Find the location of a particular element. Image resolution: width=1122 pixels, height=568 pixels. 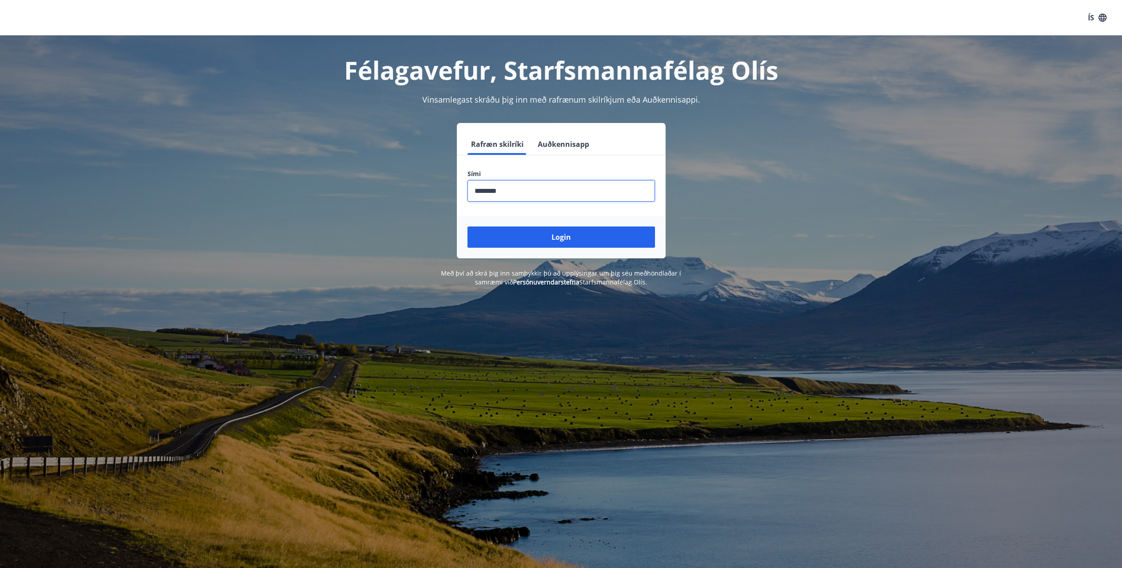

button: Rafræn skilríki is located at coordinates (497, 144).